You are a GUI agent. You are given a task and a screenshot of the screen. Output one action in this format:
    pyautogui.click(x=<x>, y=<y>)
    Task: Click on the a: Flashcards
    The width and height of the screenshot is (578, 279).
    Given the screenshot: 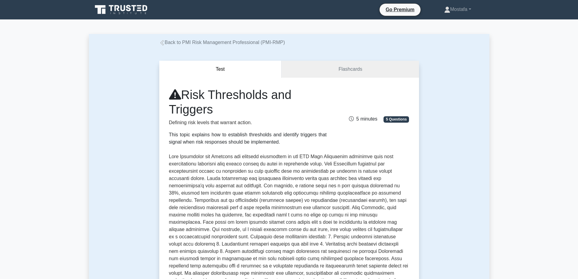 What is the action you would take?
    pyautogui.click(x=350, y=69)
    